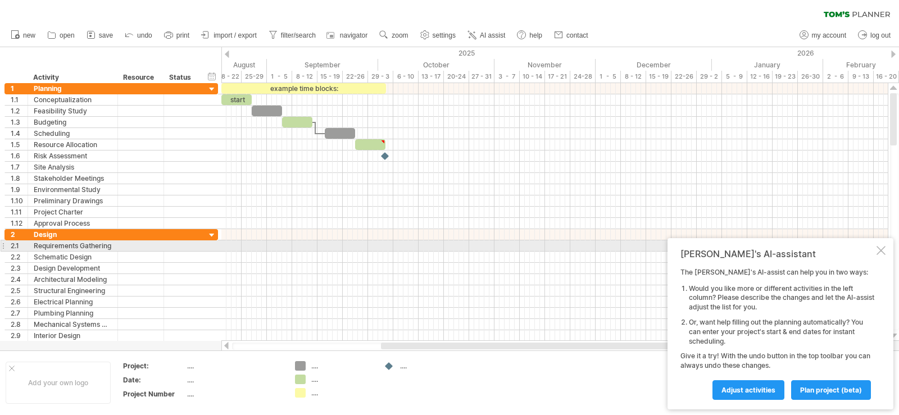 This screenshot has width=899, height=415. Describe the element at coordinates (19, 88) in the screenshot. I see `div: 1` at that location.